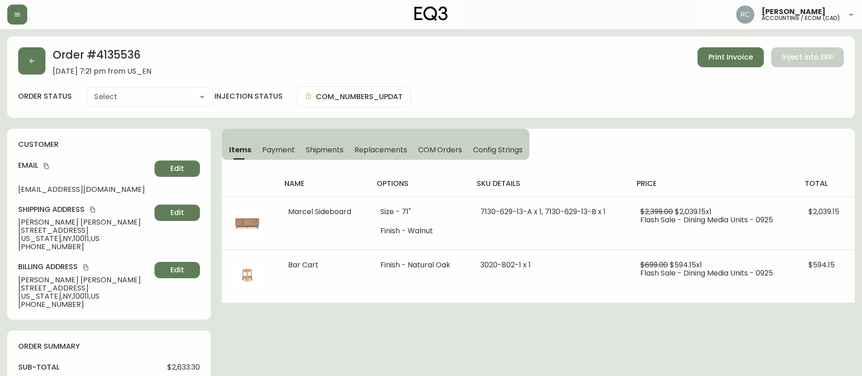 This screenshot has height=376, width=862. Describe the element at coordinates (325, 149) in the screenshot. I see `span: Shipments` at that location.